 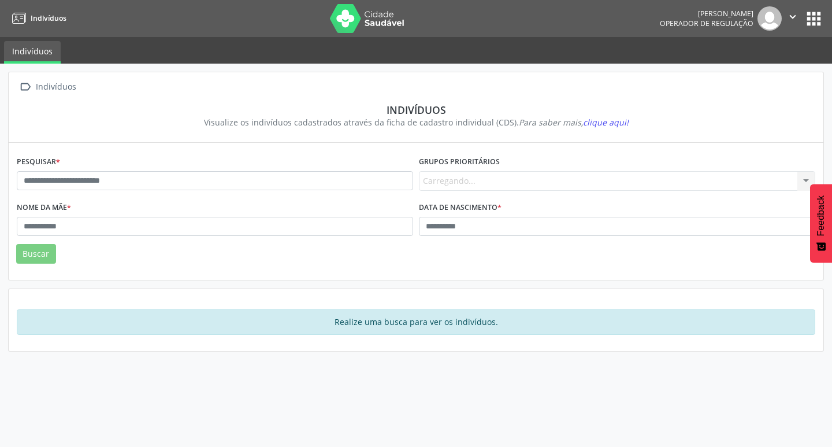 I want to click on span: Feedback, so click(x=821, y=215).